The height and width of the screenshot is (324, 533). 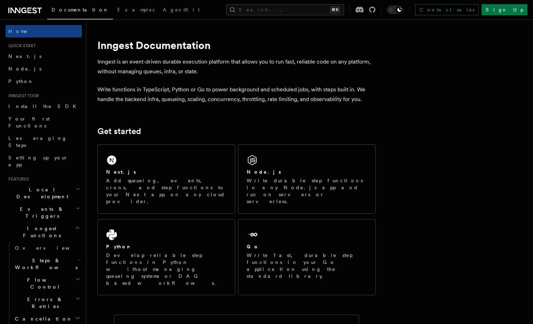 What do you see at coordinates (136, 10) in the screenshot?
I see `a: Examples` at bounding box center [136, 10].